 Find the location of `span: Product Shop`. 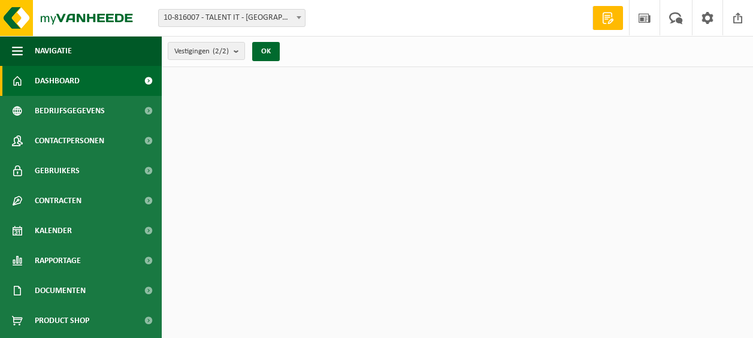

span: Product Shop is located at coordinates (62, 321).